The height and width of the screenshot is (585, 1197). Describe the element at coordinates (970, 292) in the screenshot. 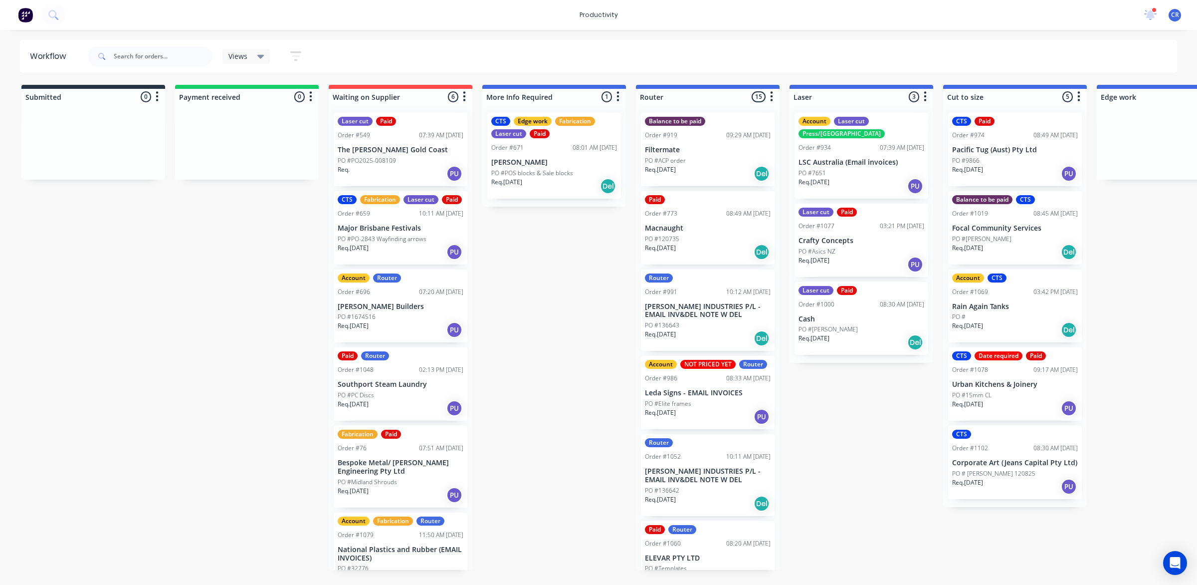

I see `div: Order #1069` at that location.